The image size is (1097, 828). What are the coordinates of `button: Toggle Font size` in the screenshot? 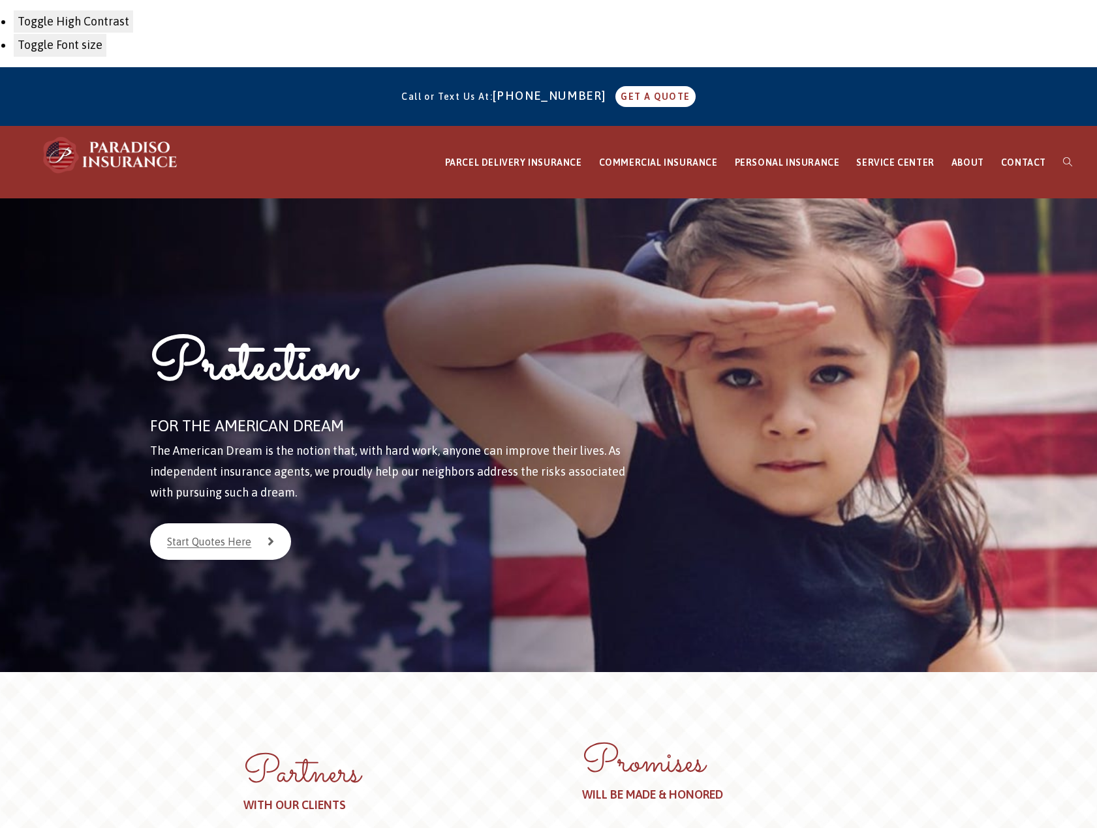 It's located at (60, 45).